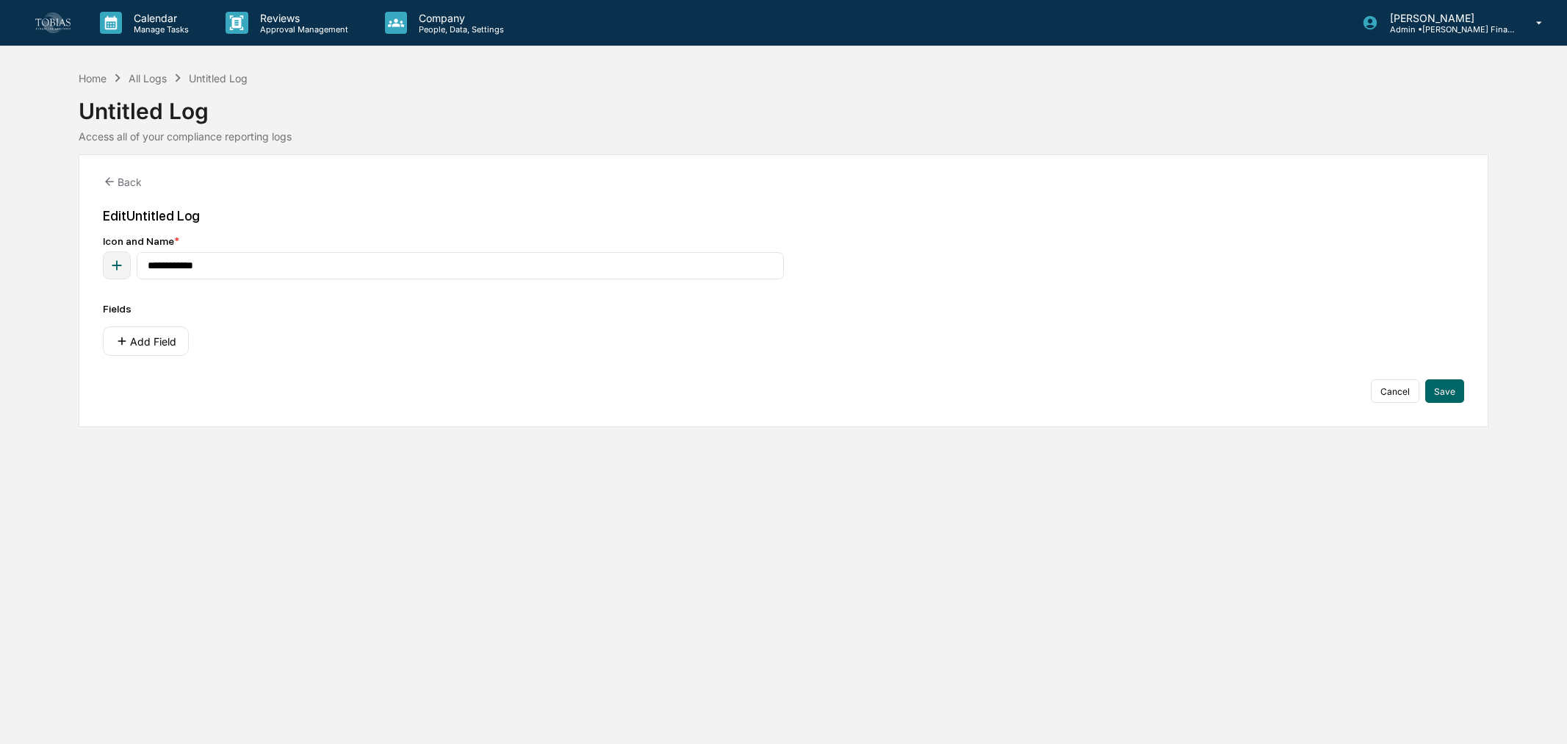 The width and height of the screenshot is (1567, 744). I want to click on button: Cancel, so click(1395, 391).